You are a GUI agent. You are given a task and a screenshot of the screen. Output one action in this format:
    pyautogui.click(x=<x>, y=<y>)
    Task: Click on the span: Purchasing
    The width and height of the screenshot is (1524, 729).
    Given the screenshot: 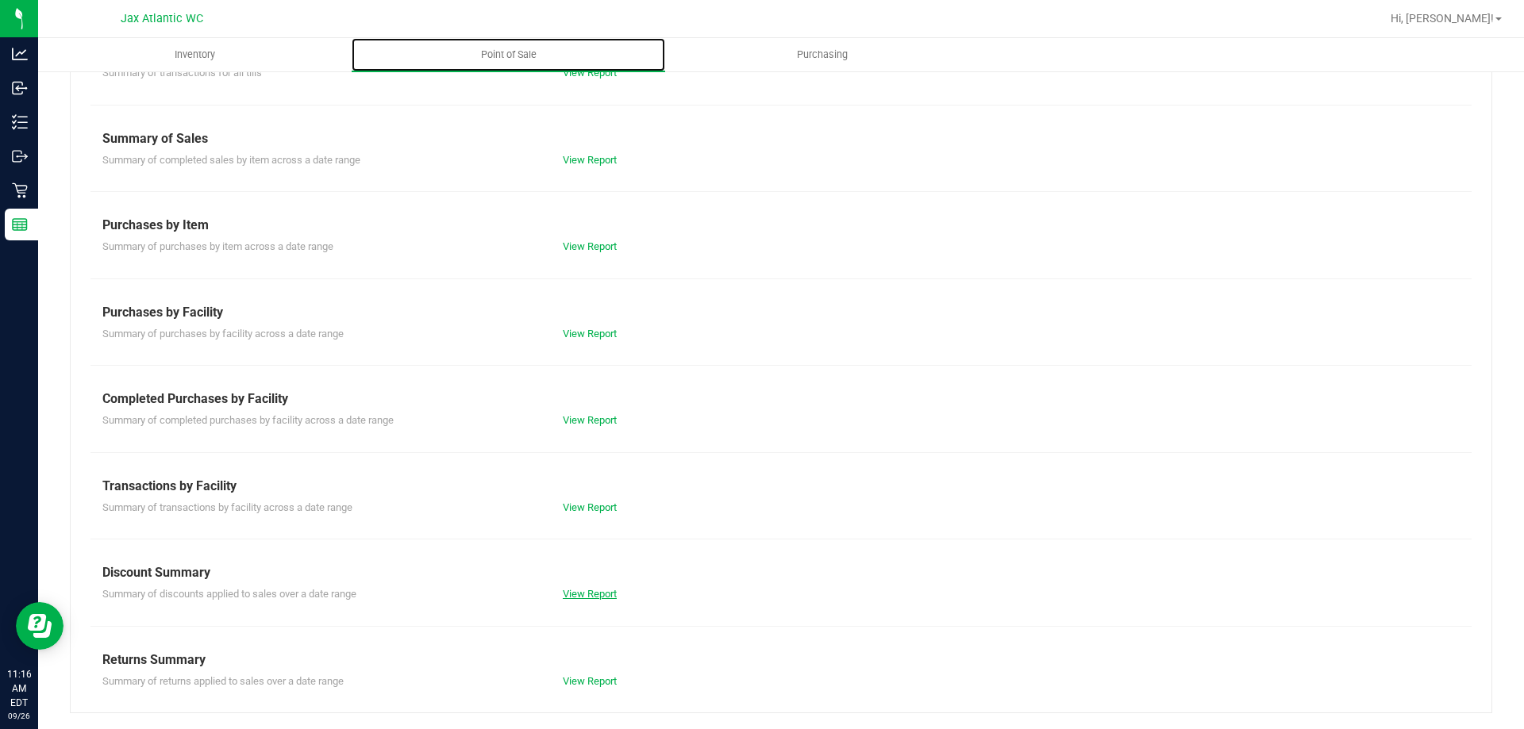 What is the action you would take?
    pyautogui.click(x=822, y=55)
    